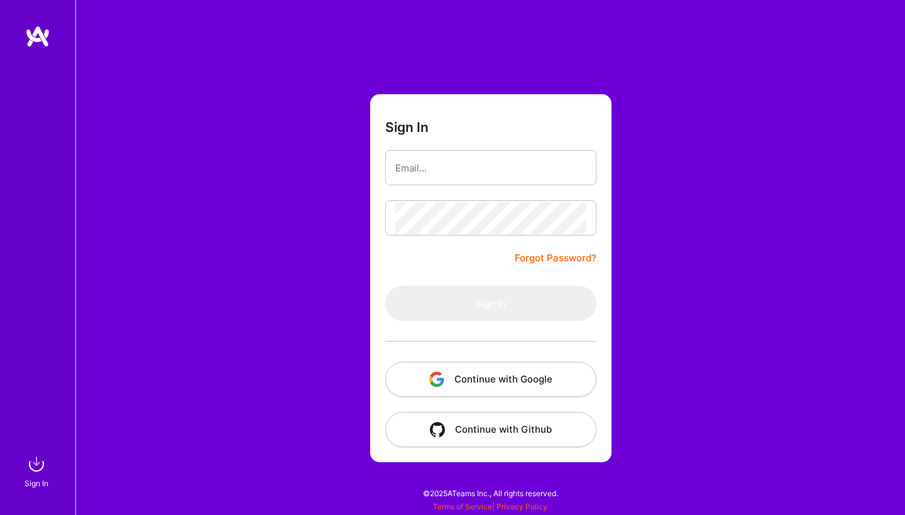 The height and width of the screenshot is (515, 905). I want to click on button: Continue with Github, so click(491, 430).